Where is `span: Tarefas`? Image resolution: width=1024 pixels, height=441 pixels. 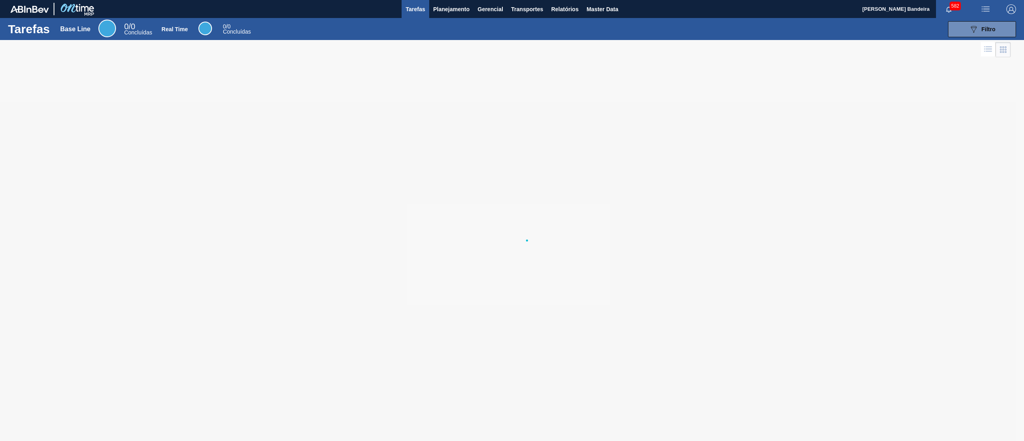
span: Tarefas is located at coordinates (415, 9).